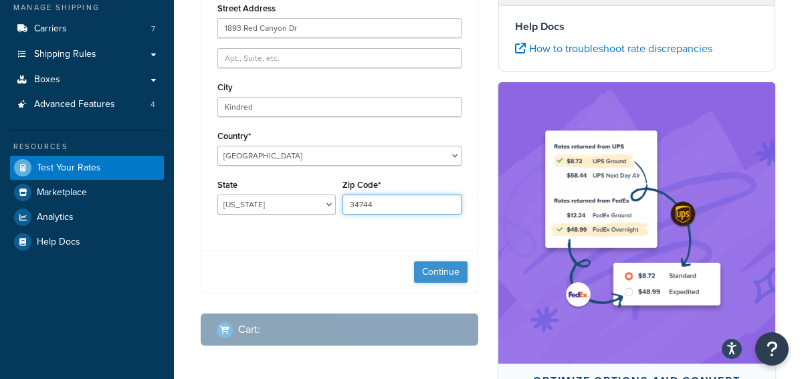 This screenshot has width=802, height=379. Describe the element at coordinates (87, 242) in the screenshot. I see `a: Help Docs` at that location.